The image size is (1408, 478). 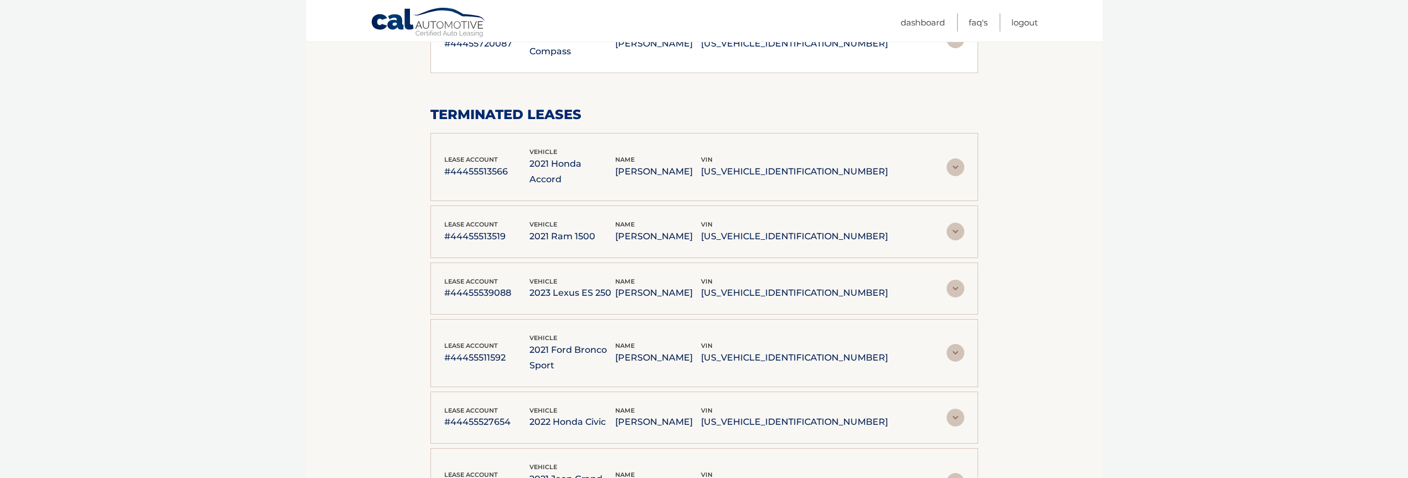 What do you see at coordinates (572, 172) in the screenshot?
I see `p: 2021 Honda Accord` at bounding box center [572, 172].